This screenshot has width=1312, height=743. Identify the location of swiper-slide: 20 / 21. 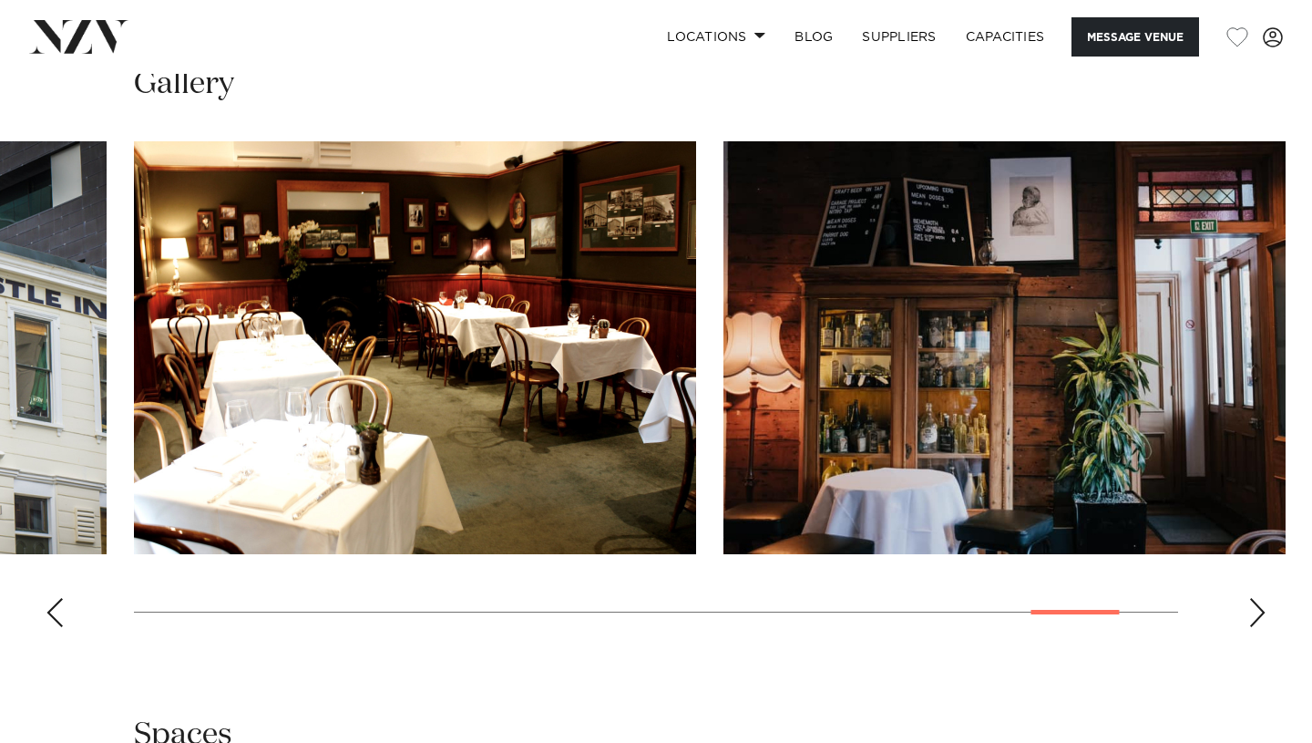
(1004, 347).